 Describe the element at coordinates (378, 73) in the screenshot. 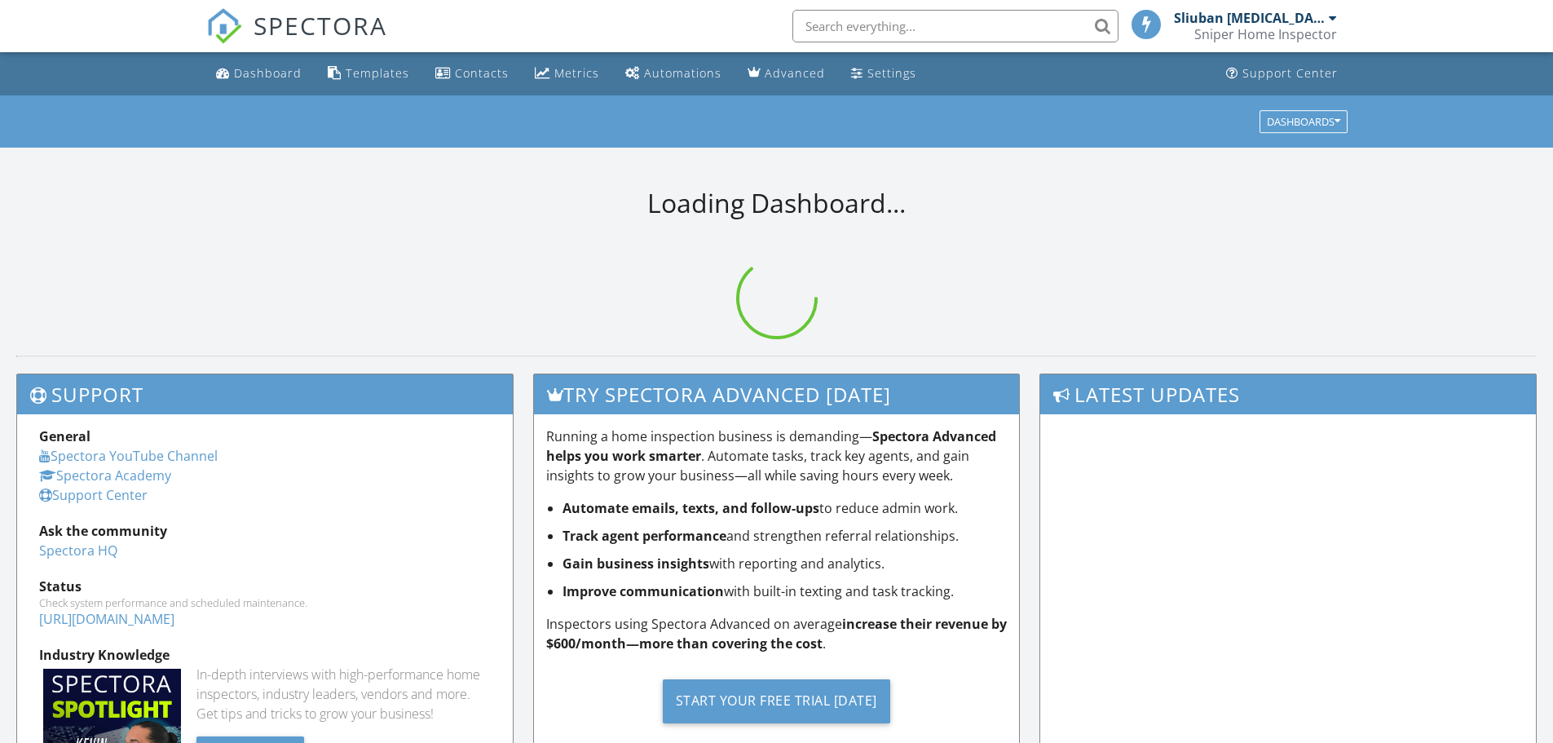

I see `div: Templates` at that location.